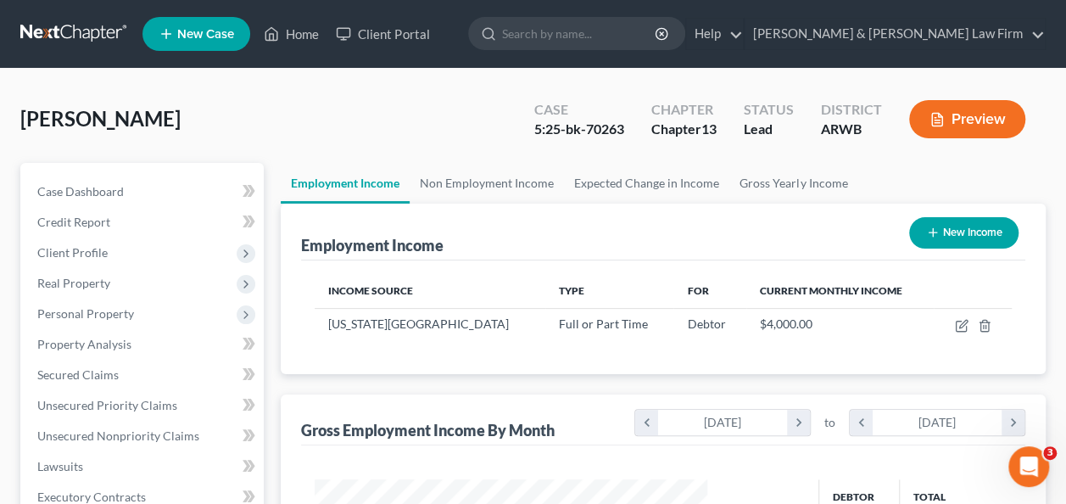 Image resolution: width=1066 pixels, height=504 pixels. I want to click on span: Unsecured Nonpriority Claims, so click(118, 435).